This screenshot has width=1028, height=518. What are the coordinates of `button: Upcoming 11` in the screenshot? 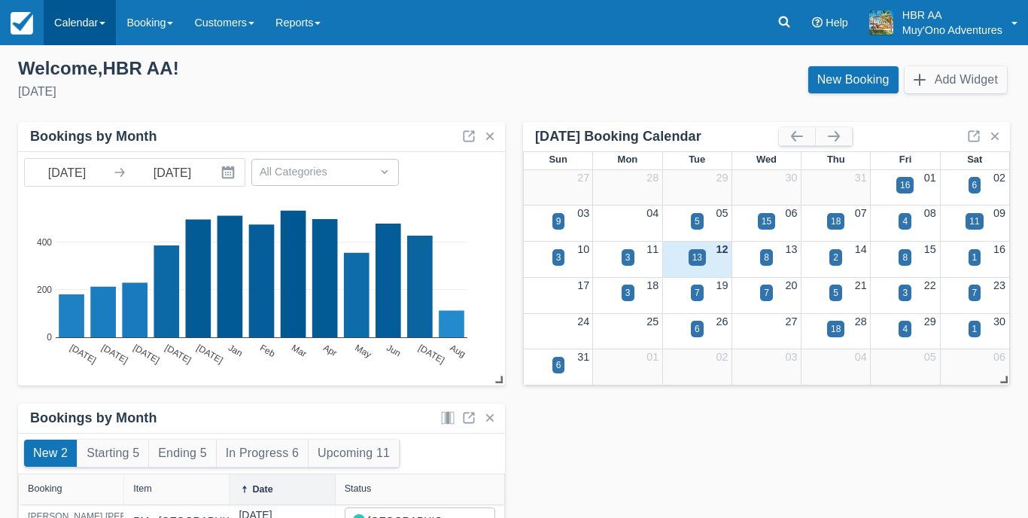 It's located at (354, 453).